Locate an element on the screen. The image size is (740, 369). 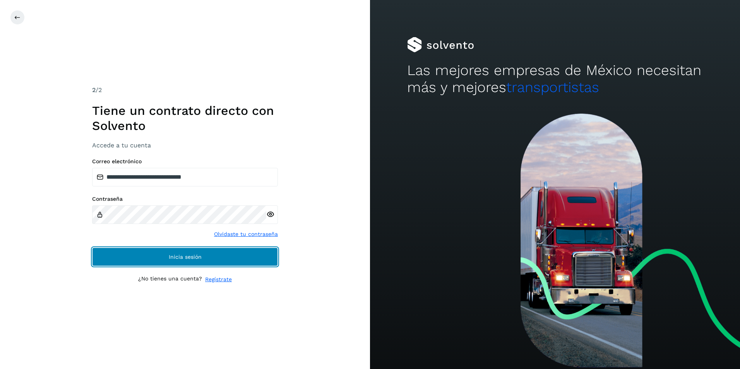
span: 2 is located at coordinates (94, 90).